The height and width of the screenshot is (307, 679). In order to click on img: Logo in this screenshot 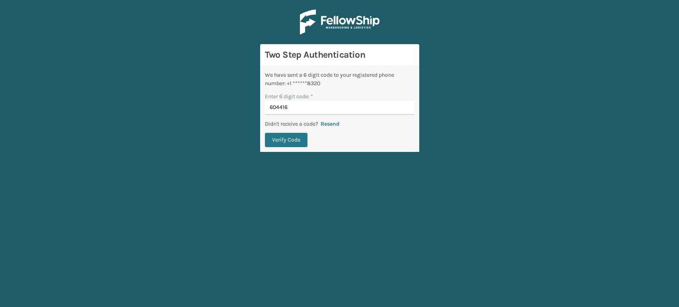, I will do `click(340, 22)`.